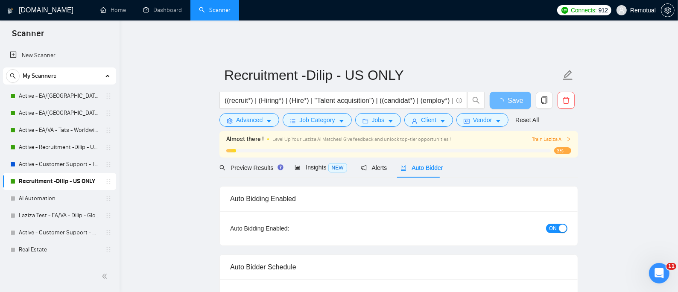 This screenshot has height=292, width=678. I want to click on button: Train Laziza AI, so click(552, 139).